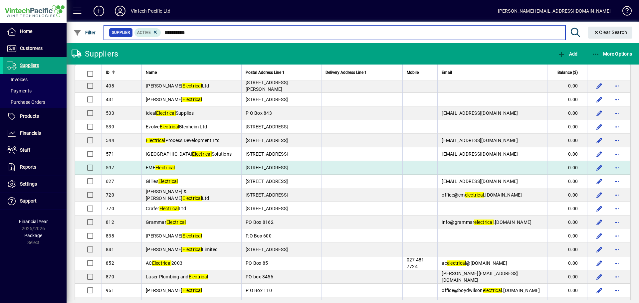  I want to click on div: Name, so click(191, 73).